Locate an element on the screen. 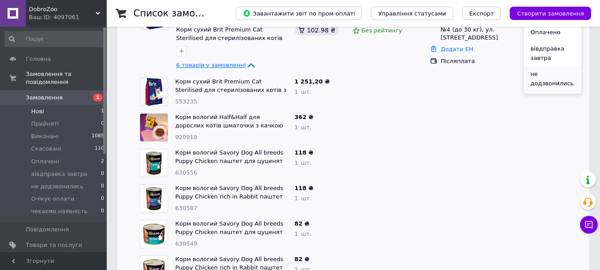 The width and height of the screenshot is (600, 270). span: Замовлення та повідомлення is located at coordinates (66, 78).